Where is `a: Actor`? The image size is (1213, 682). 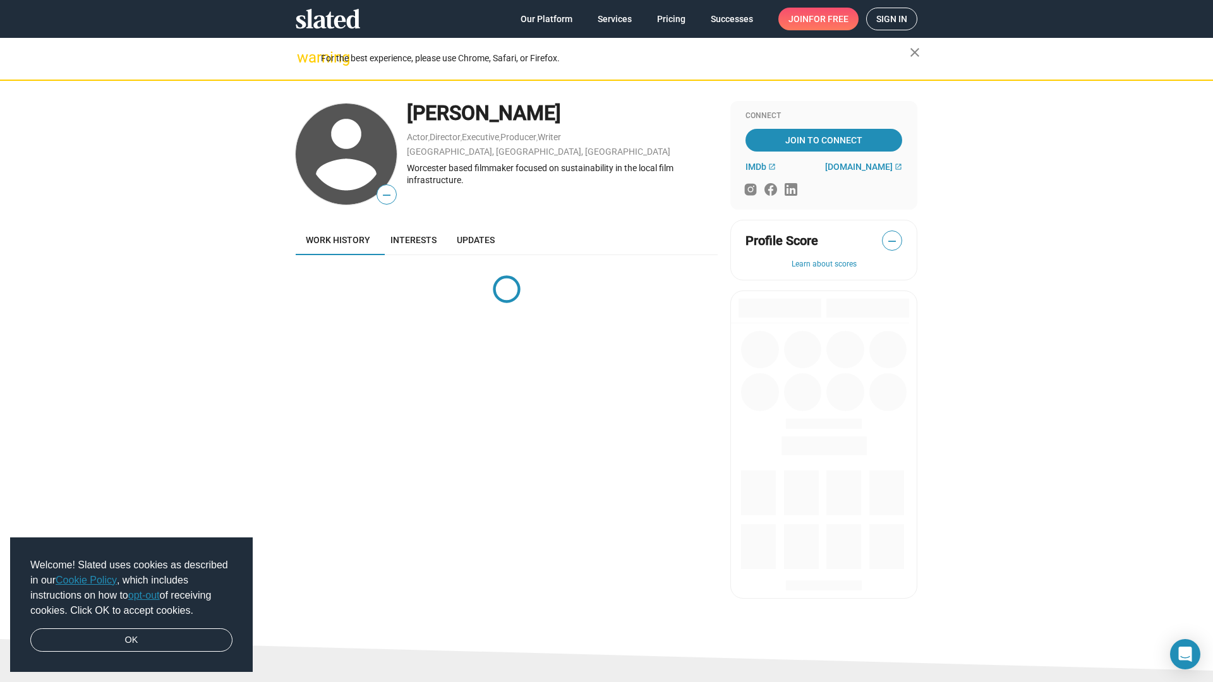
a: Actor is located at coordinates (417, 137).